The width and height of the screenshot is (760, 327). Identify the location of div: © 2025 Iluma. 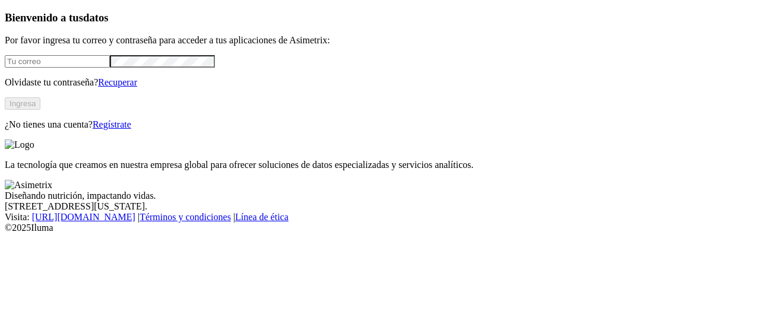
(380, 228).